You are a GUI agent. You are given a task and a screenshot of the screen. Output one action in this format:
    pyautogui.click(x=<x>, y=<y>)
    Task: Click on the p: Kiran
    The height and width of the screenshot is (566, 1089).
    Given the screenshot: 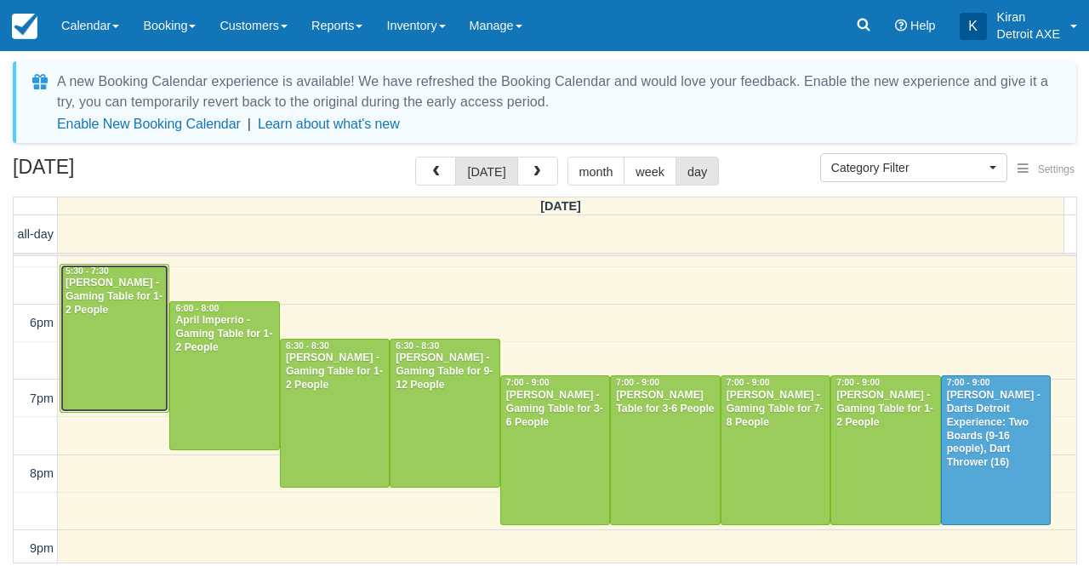 What is the action you would take?
    pyautogui.click(x=1029, y=17)
    